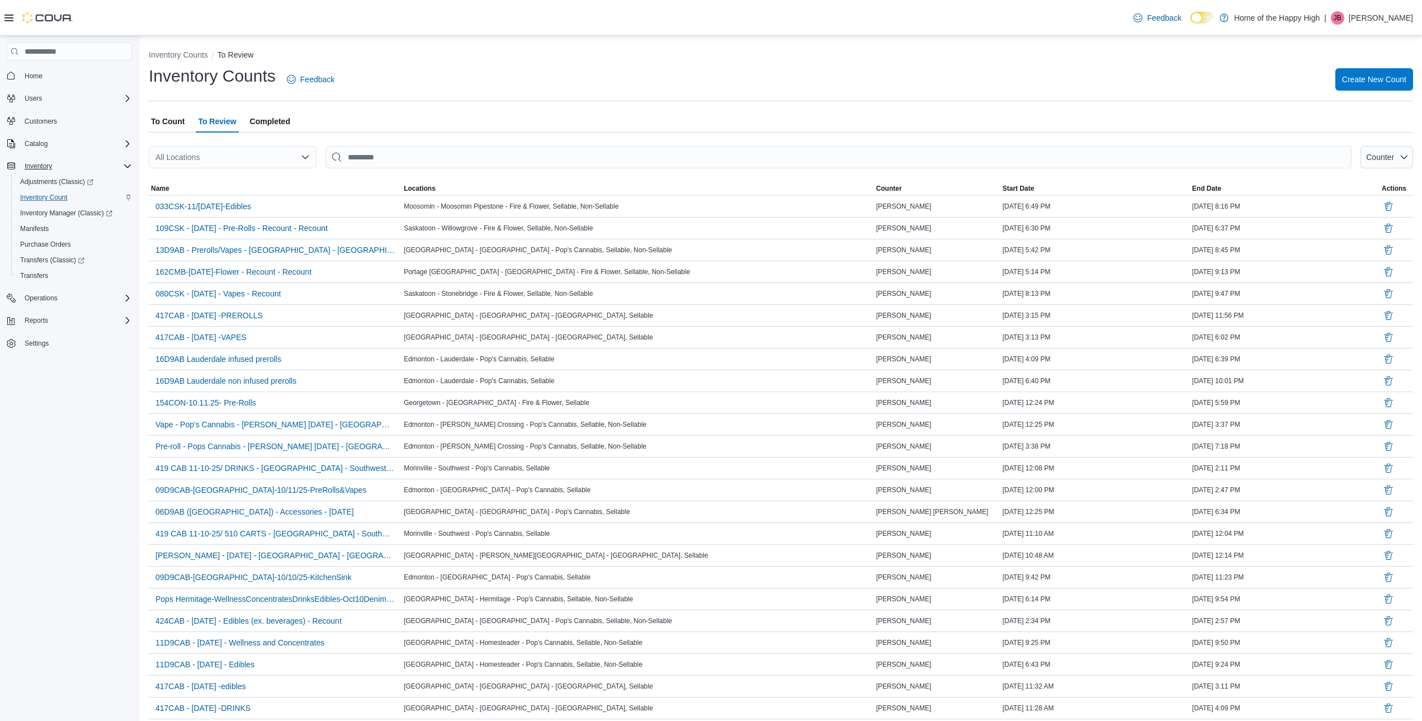 The image size is (1422, 721). I want to click on a: Transfers (Classic), so click(74, 260).